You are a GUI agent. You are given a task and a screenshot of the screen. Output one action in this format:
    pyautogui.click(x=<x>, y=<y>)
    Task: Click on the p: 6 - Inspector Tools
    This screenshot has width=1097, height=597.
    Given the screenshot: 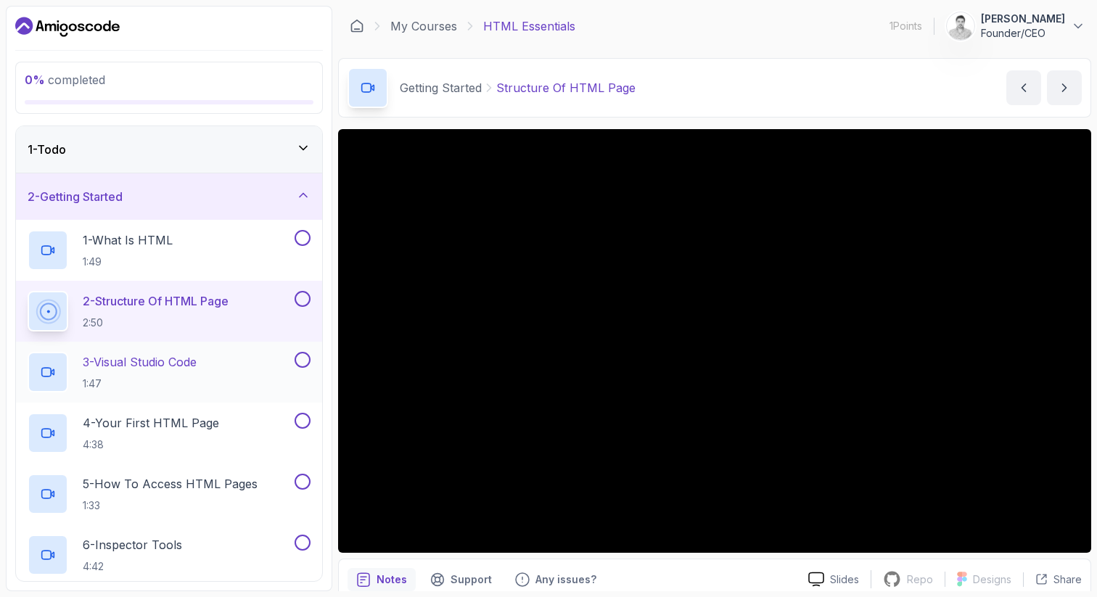 What is the action you would take?
    pyautogui.click(x=132, y=545)
    